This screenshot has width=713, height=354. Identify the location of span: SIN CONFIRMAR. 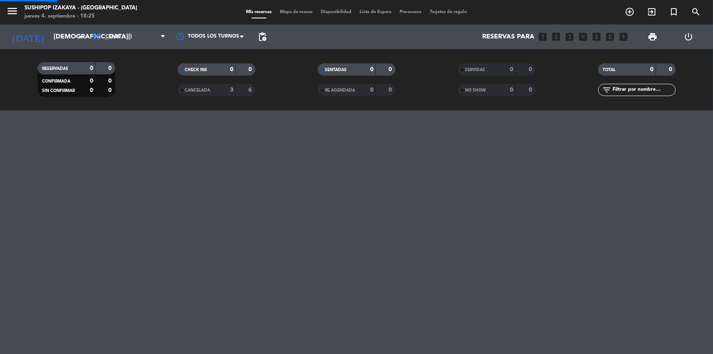
(59, 91).